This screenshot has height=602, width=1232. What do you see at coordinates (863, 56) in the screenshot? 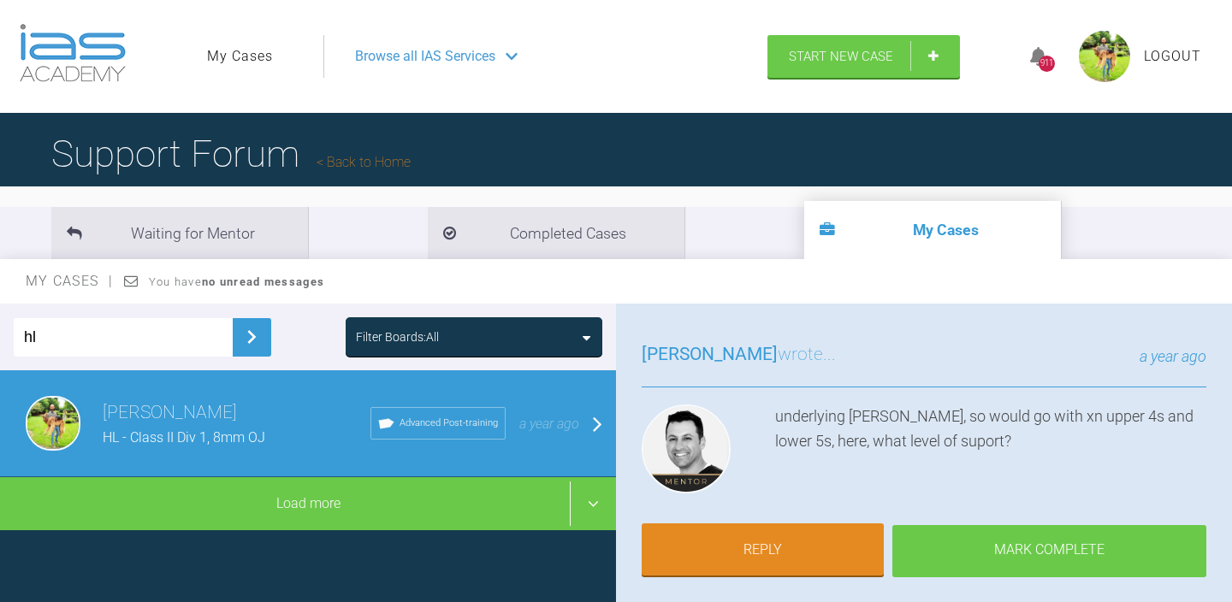
I see `a: Start New Case` at bounding box center [863, 56].